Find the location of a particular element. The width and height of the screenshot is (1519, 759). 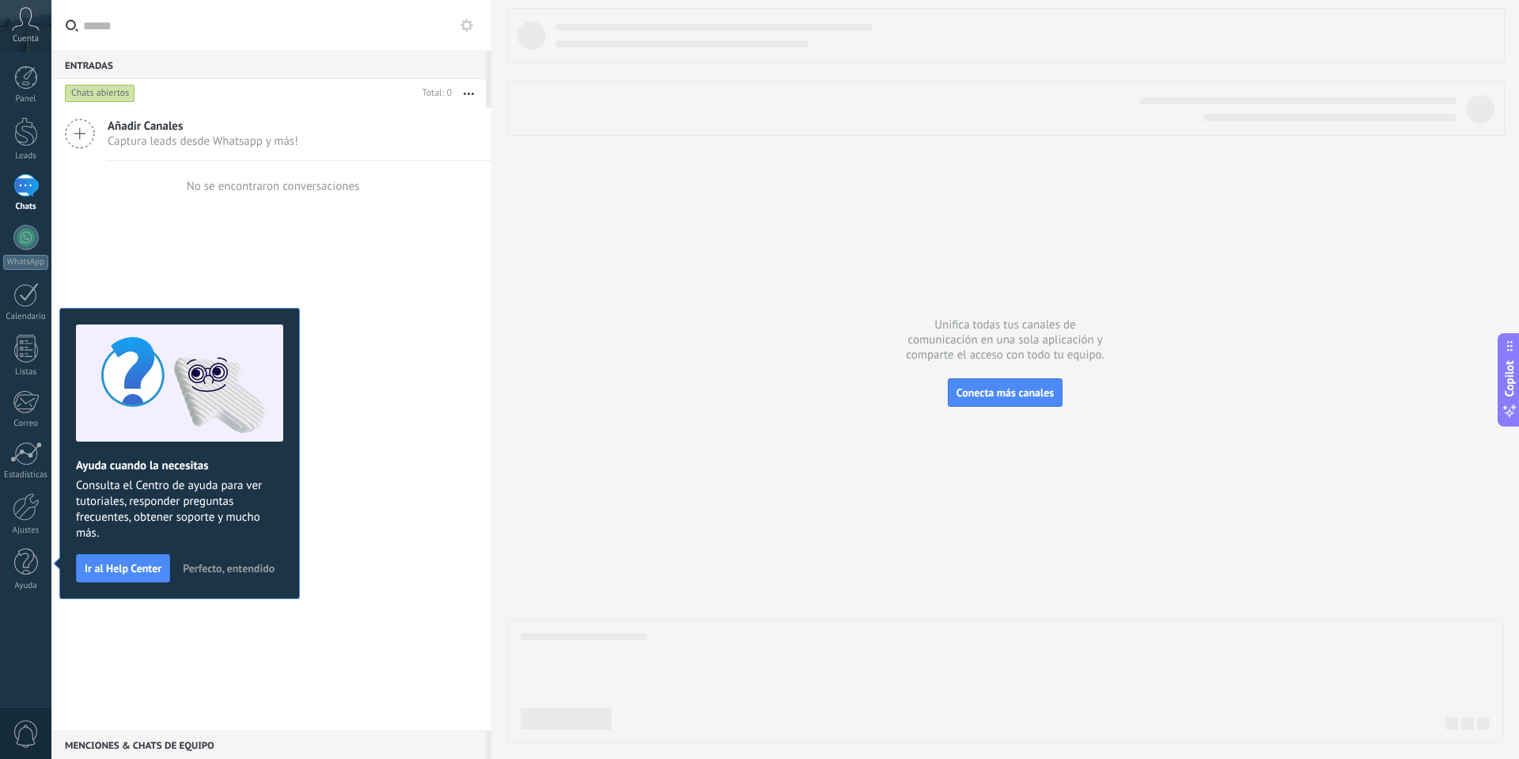

div: Ajustes is located at coordinates (26, 530).